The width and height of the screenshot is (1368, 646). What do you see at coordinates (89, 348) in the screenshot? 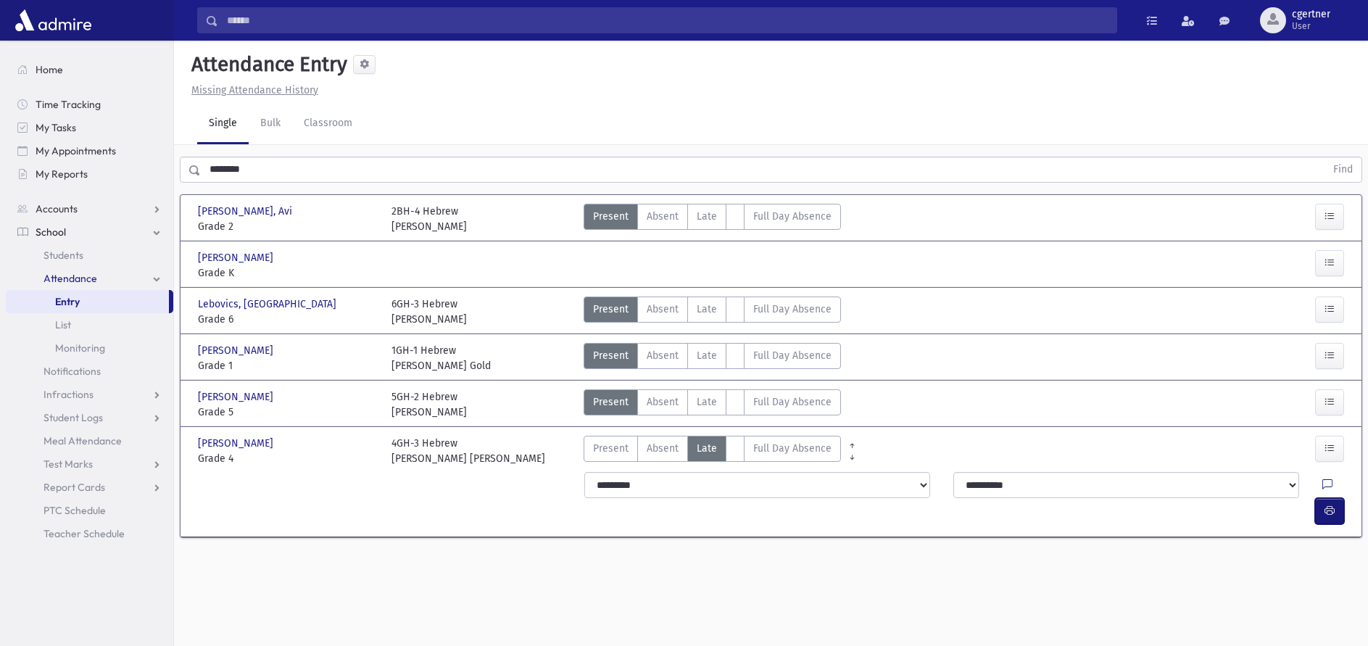
I see `a: Monitoring` at bounding box center [89, 348].